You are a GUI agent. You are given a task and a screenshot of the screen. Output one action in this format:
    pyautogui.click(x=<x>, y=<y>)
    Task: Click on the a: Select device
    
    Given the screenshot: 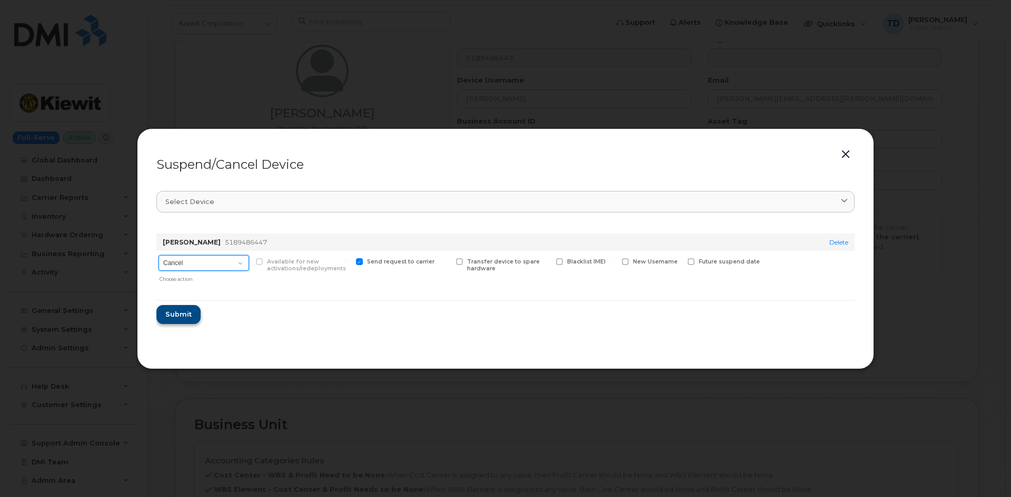 What is the action you would take?
    pyautogui.click(x=505, y=202)
    